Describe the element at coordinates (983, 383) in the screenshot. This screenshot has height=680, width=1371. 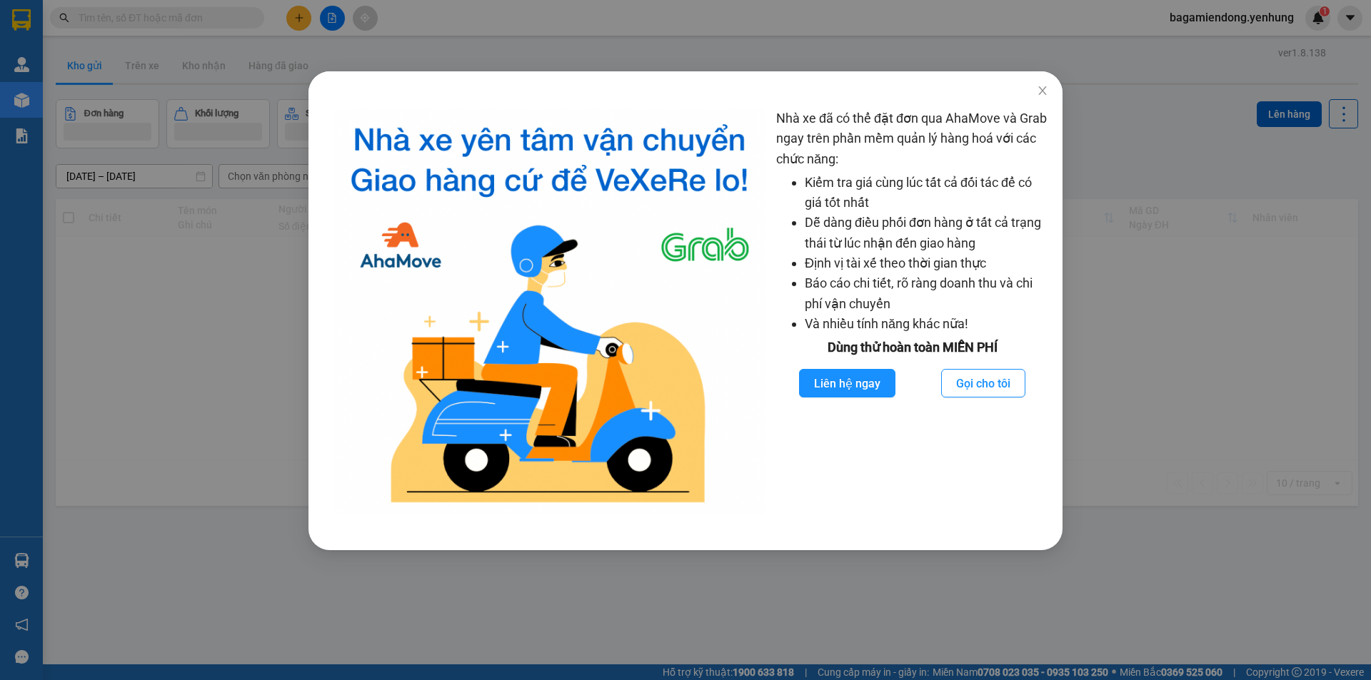
I see `button: Gọi cho tôi` at that location.